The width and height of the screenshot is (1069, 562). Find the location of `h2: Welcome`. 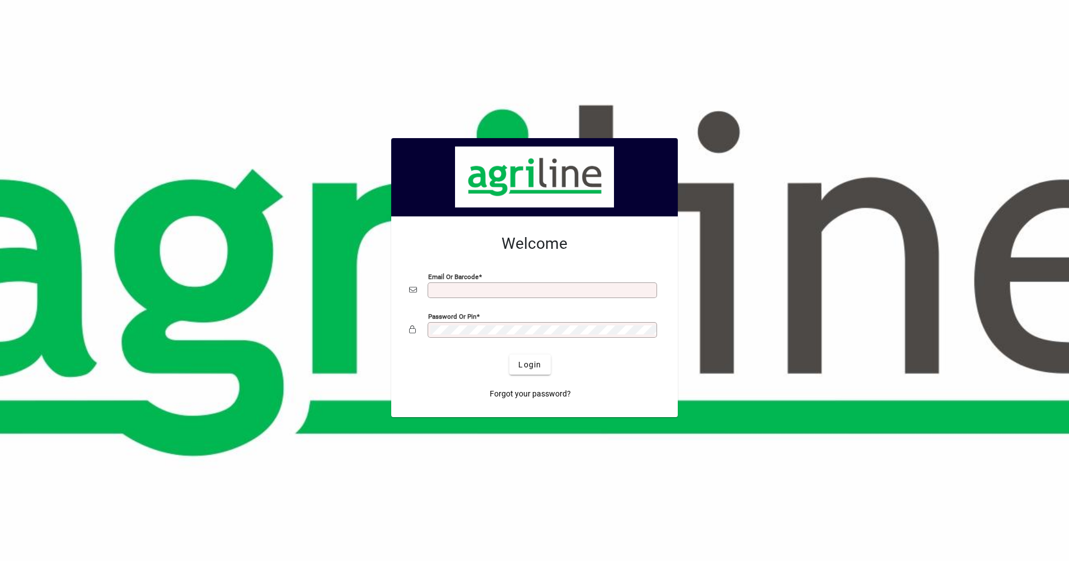

h2: Welcome is located at coordinates (534, 244).